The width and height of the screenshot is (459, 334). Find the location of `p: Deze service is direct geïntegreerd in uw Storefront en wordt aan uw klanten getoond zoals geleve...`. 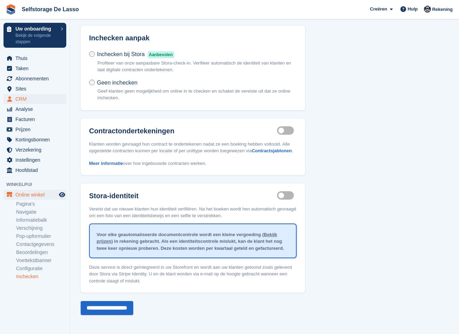

p: Deze service is direct geïntegreerd in uw Storefront en wordt aan uw klanten getoond zoals geleve... is located at coordinates (193, 272).